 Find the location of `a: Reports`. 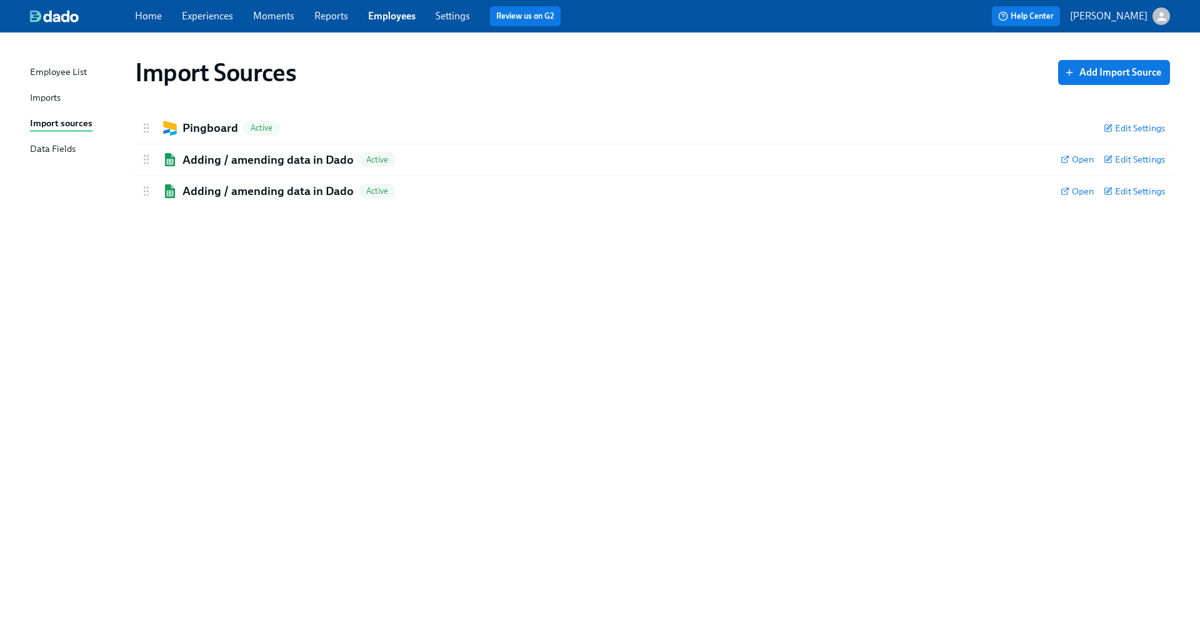

a: Reports is located at coordinates (331, 16).